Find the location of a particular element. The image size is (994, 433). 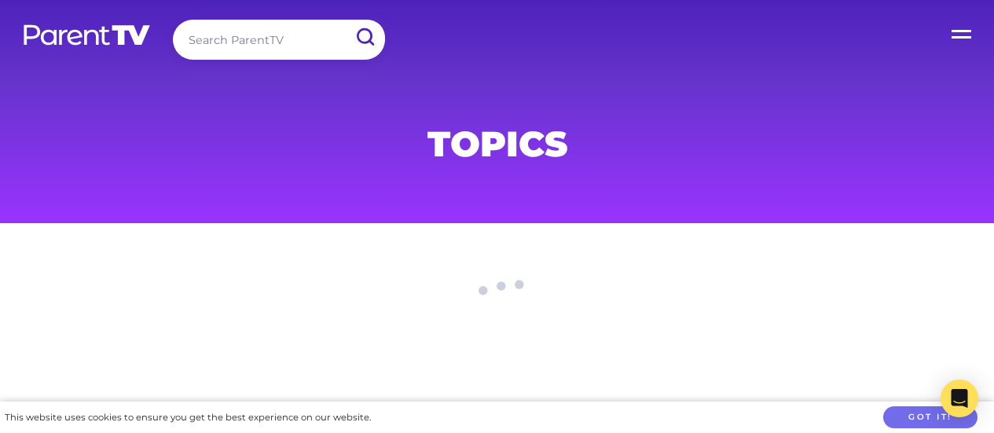

div: Open Intercom Messenger is located at coordinates (959, 398).